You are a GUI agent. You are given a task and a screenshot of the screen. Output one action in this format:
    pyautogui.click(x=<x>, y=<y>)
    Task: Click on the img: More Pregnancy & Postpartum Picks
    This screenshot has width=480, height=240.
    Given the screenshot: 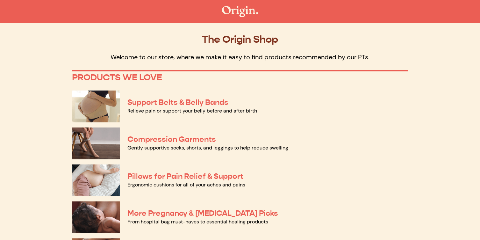 What is the action you would take?
    pyautogui.click(x=96, y=217)
    